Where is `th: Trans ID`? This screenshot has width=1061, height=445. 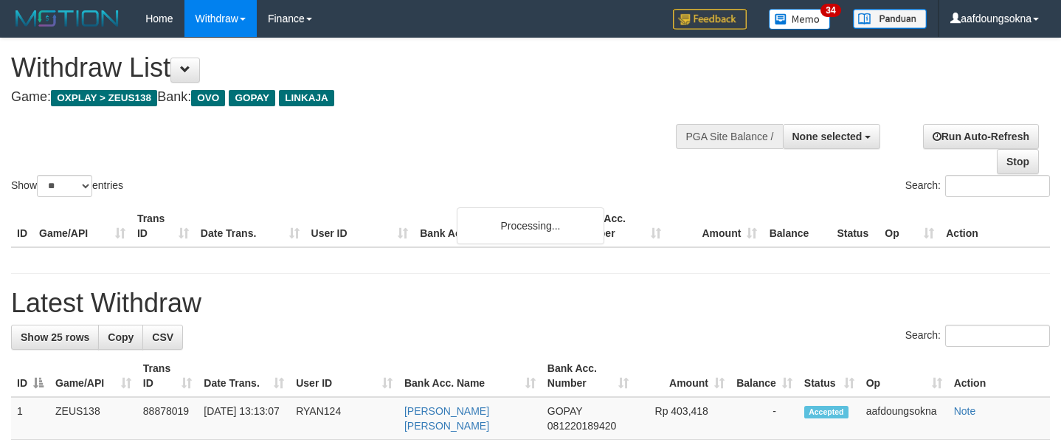
th: Trans ID is located at coordinates (163, 226).